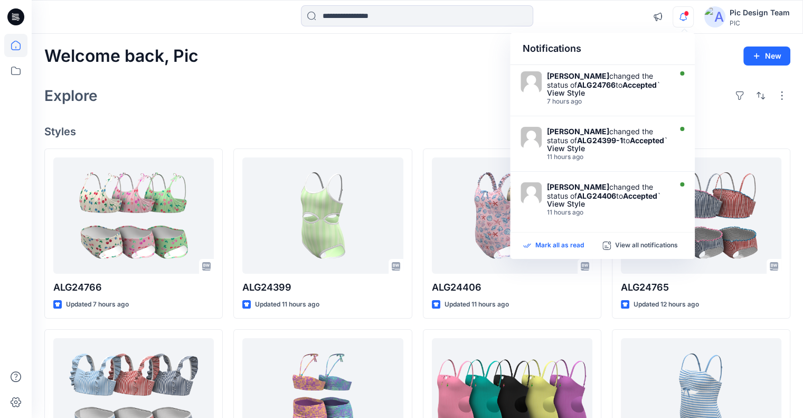  I want to click on button: New, so click(767, 56).